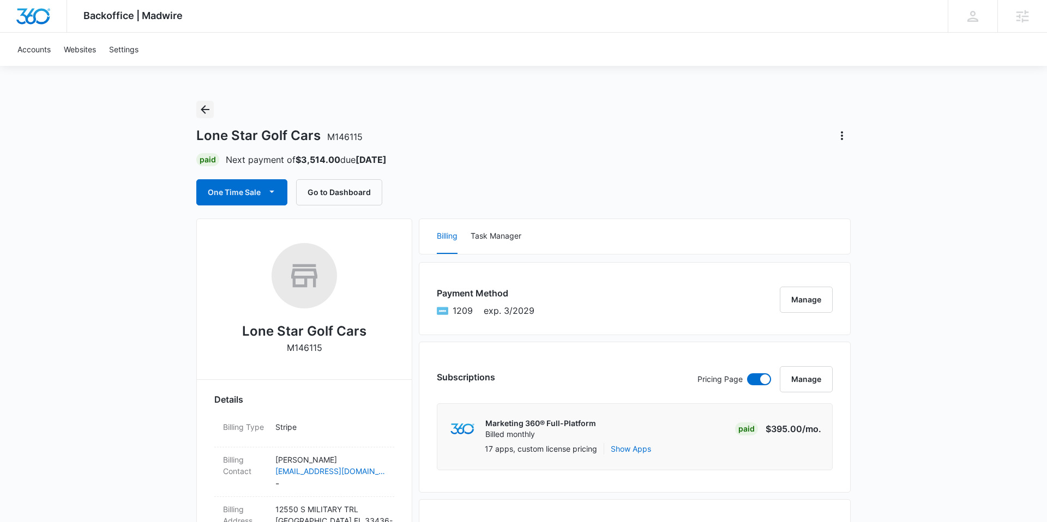  What do you see at coordinates (447, 237) in the screenshot?
I see `button: Billing` at bounding box center [447, 237].